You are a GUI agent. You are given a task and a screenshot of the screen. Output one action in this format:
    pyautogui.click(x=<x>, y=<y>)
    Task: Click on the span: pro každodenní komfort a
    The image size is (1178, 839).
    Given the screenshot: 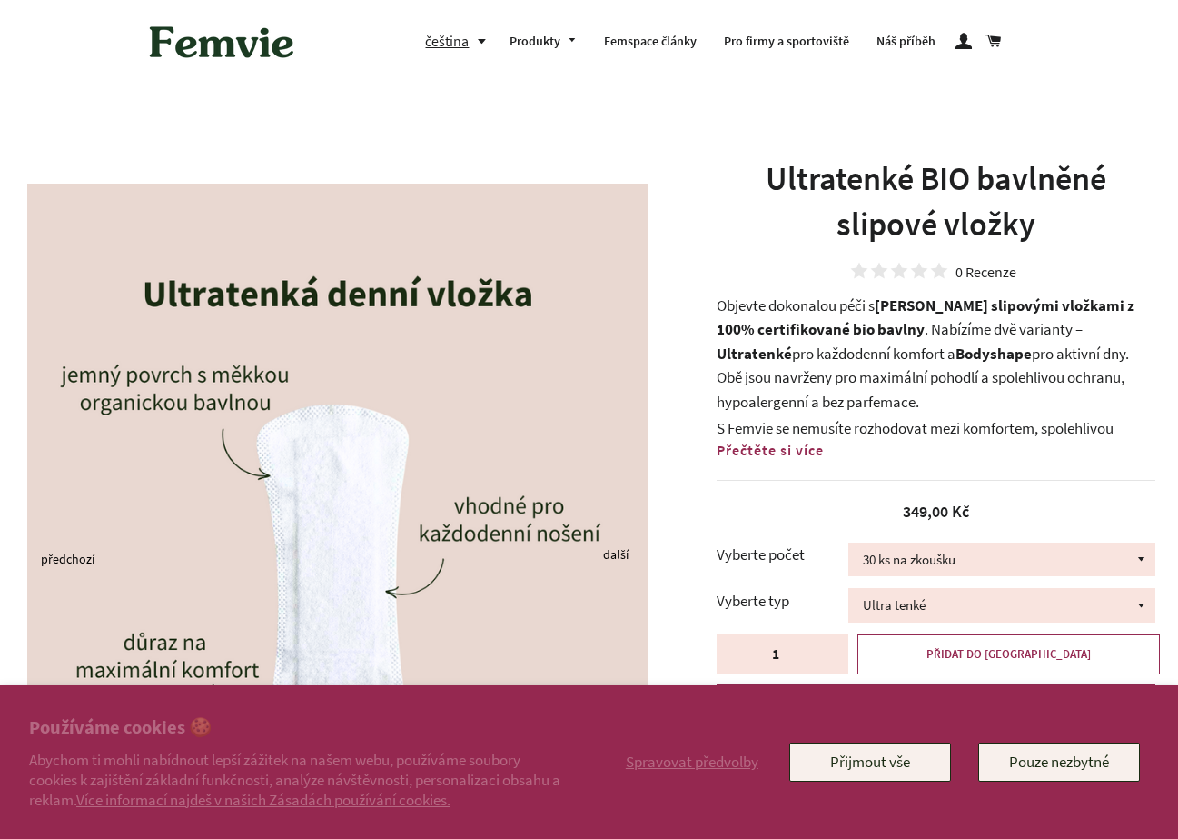 What is the action you would take?
    pyautogui.click(x=874, y=353)
    